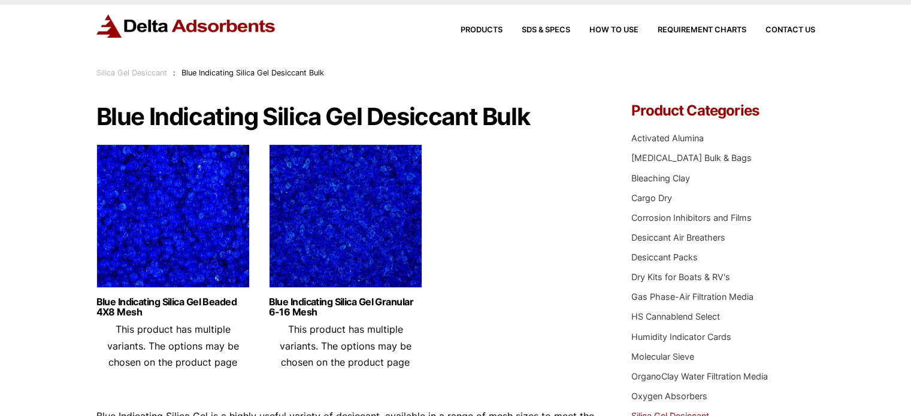  I want to click on a: Gas Phase-Air Filtration Media, so click(693, 297).